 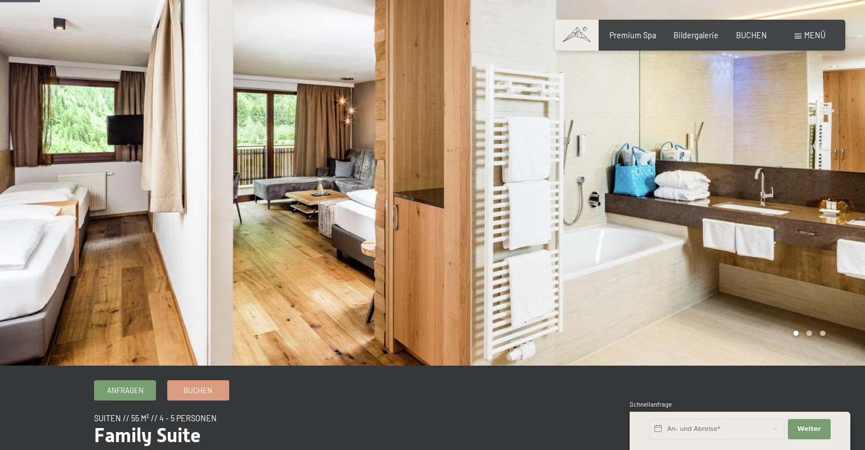 What do you see at coordinates (751, 35) in the screenshot?
I see `a: BUCHEN` at bounding box center [751, 35].